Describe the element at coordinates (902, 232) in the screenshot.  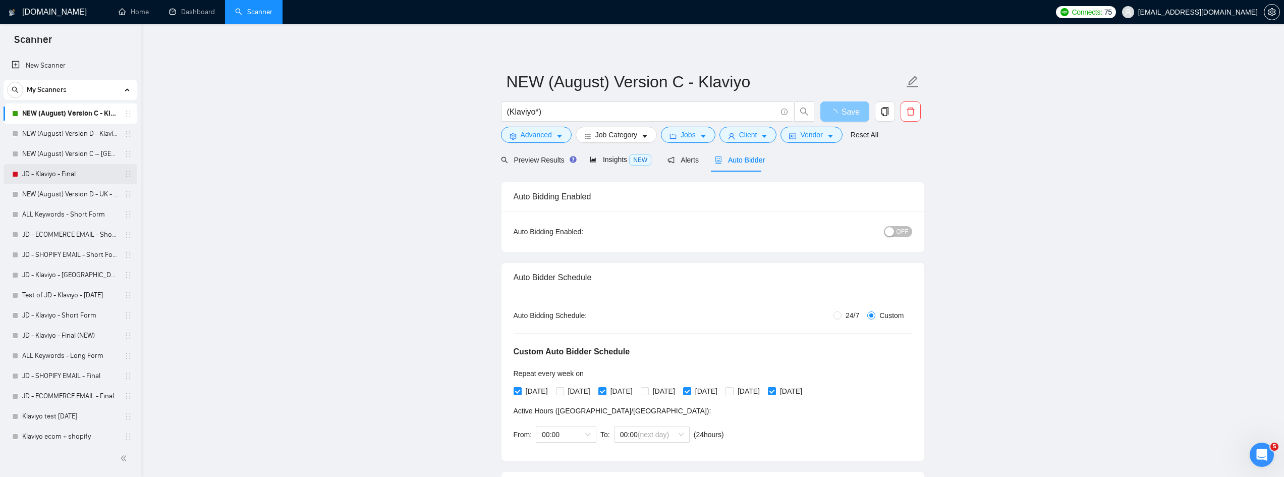
I see `span: OFF` at that location.